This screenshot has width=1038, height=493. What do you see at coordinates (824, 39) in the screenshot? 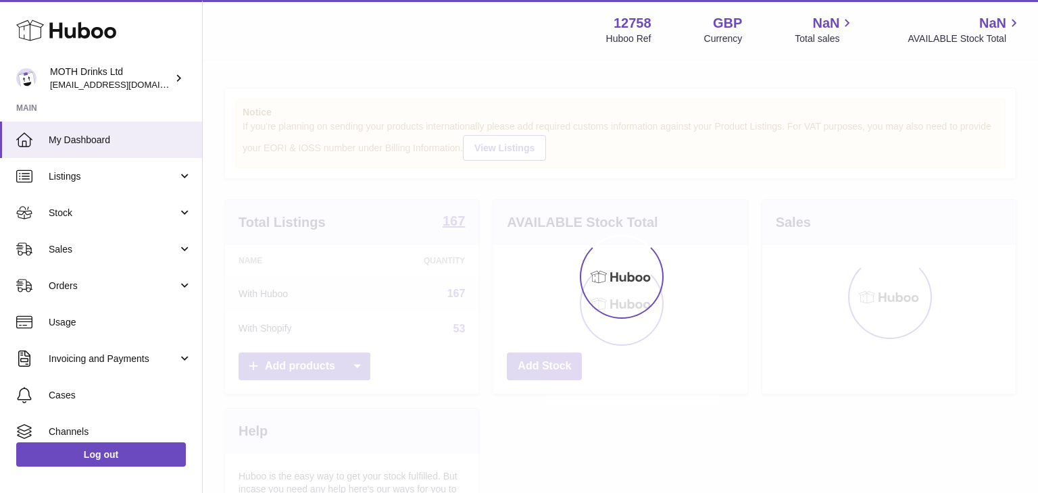
I see `span: Total sales` at bounding box center [824, 39].